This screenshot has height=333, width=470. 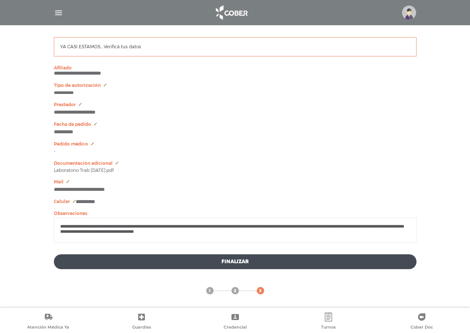 I want to click on span: Guardias, so click(x=141, y=328).